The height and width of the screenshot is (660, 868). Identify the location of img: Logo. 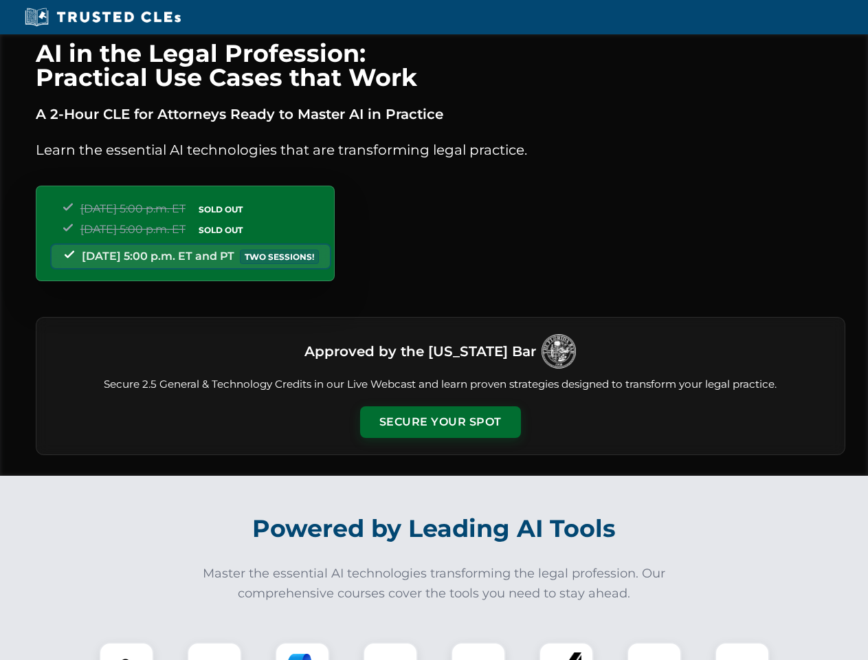
(559, 351).